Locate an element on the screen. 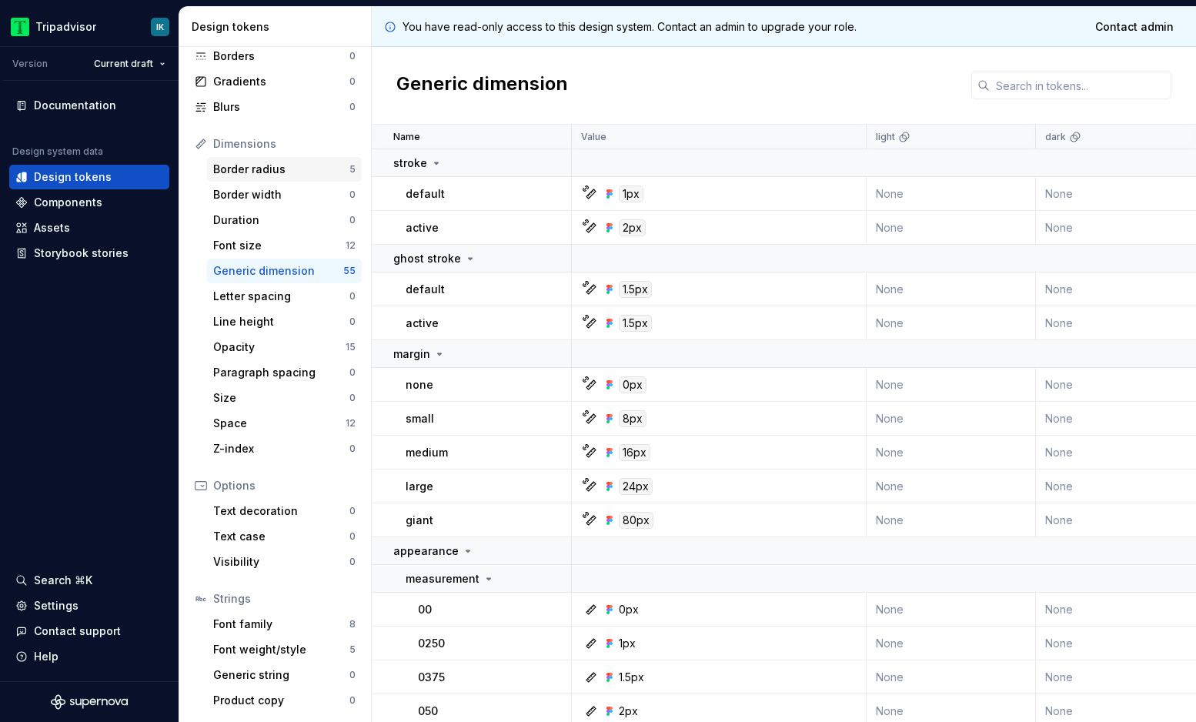 This screenshot has height=722, width=1196. div: Strings is located at coordinates (284, 599).